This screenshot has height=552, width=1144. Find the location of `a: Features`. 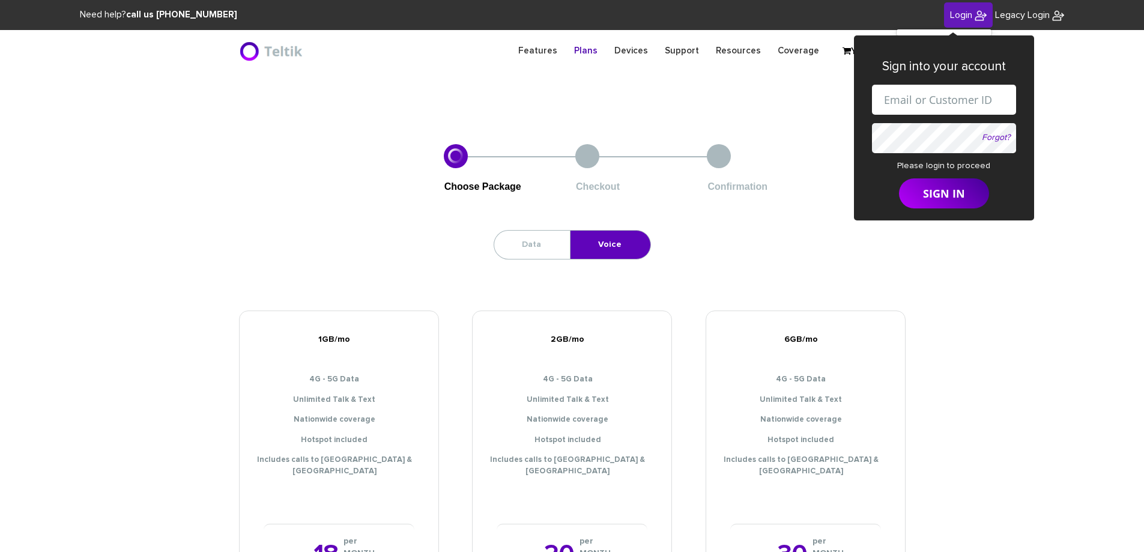

a: Features is located at coordinates (537, 50).